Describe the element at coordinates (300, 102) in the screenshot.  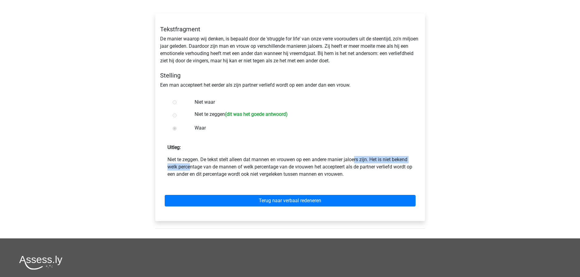
I see `label: Niet waar` at that location.